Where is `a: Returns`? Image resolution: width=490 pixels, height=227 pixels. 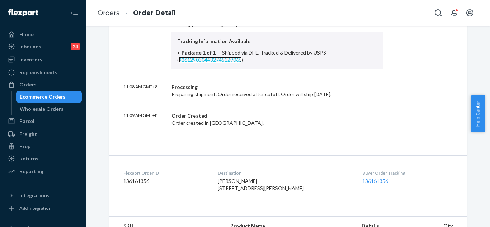 a: Returns is located at coordinates (43, 158).